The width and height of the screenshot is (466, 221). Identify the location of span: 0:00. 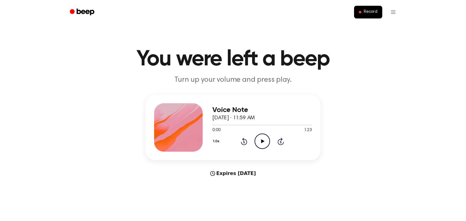
(216, 130).